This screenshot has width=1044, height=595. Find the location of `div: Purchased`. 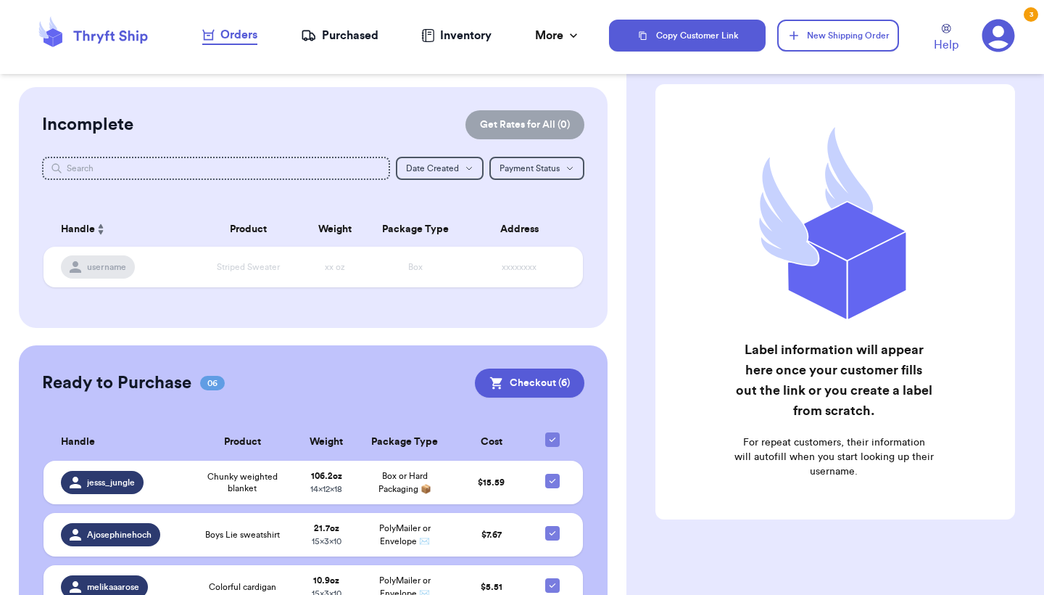

div: Purchased is located at coordinates (339, 36).